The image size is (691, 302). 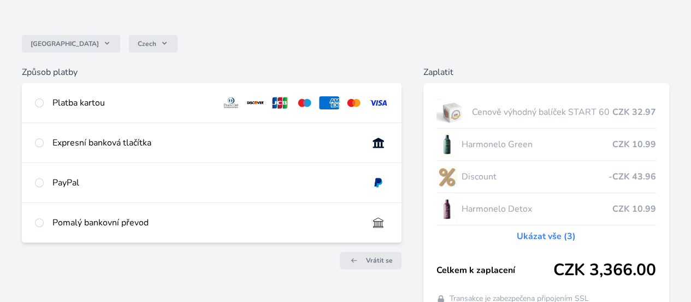 I want to click on span: CZK 32.97, so click(x=635, y=112).